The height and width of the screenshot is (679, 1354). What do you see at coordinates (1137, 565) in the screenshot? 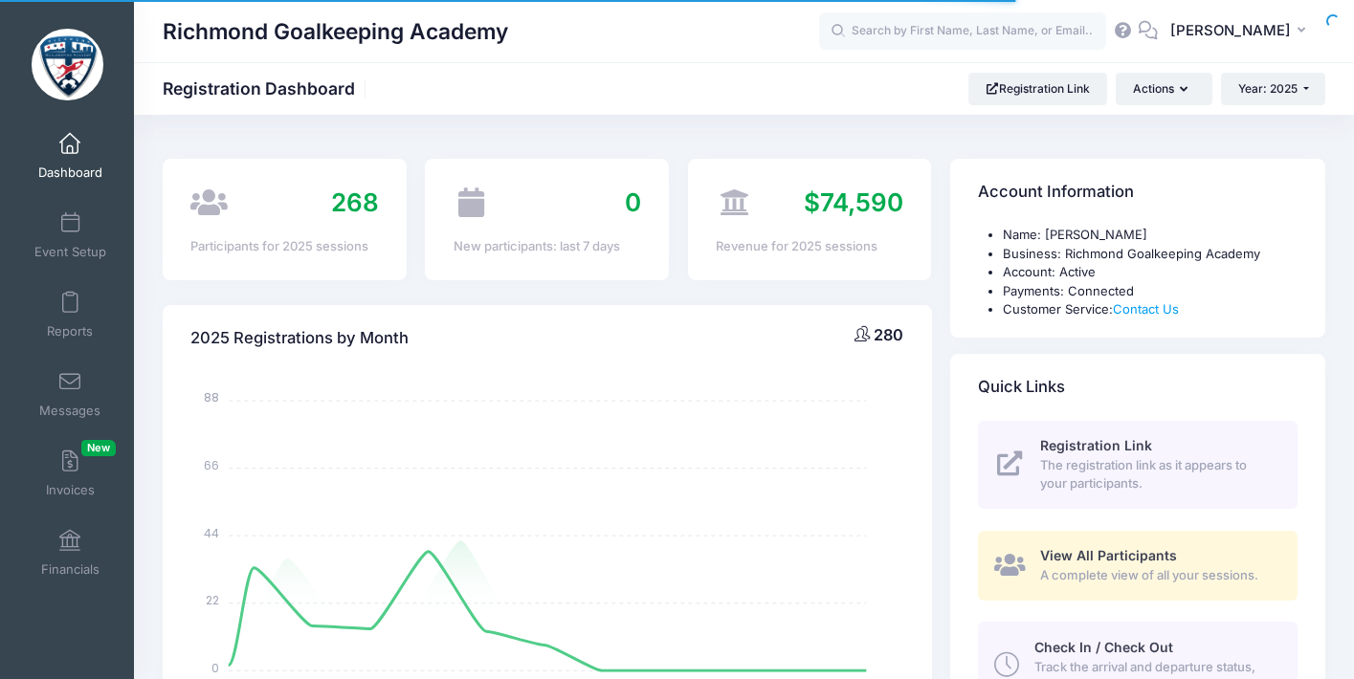
I see `a: View All Participants A complete view of all your sessions.` at bounding box center [1137, 565].